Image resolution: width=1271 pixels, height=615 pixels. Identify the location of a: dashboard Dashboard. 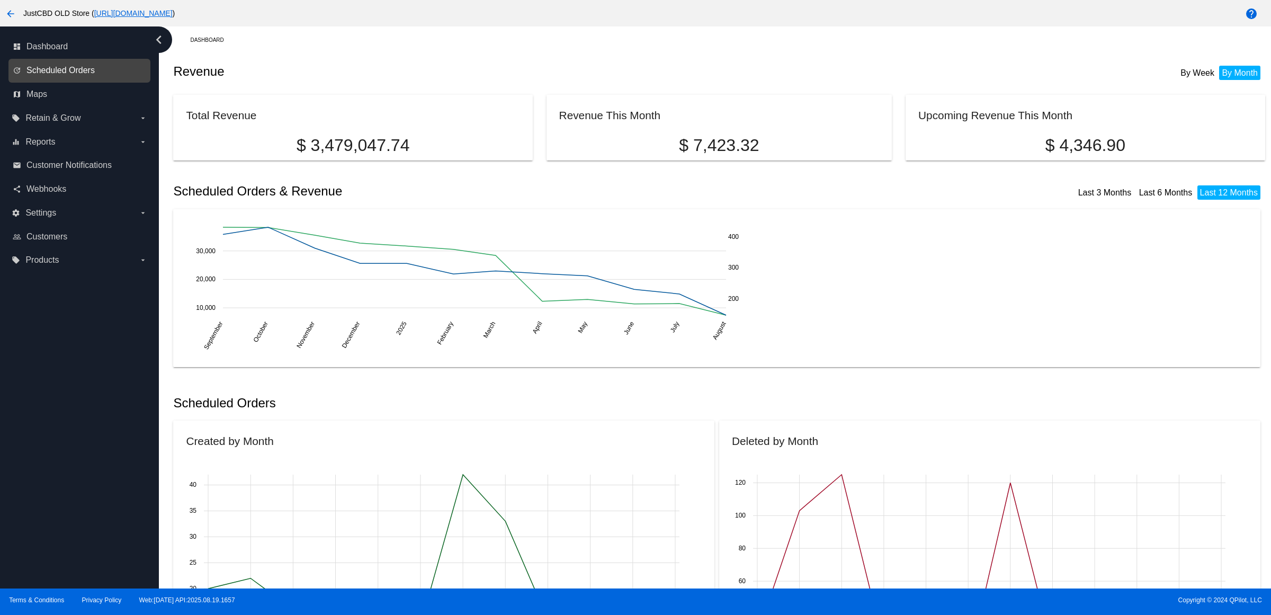
(80, 47).